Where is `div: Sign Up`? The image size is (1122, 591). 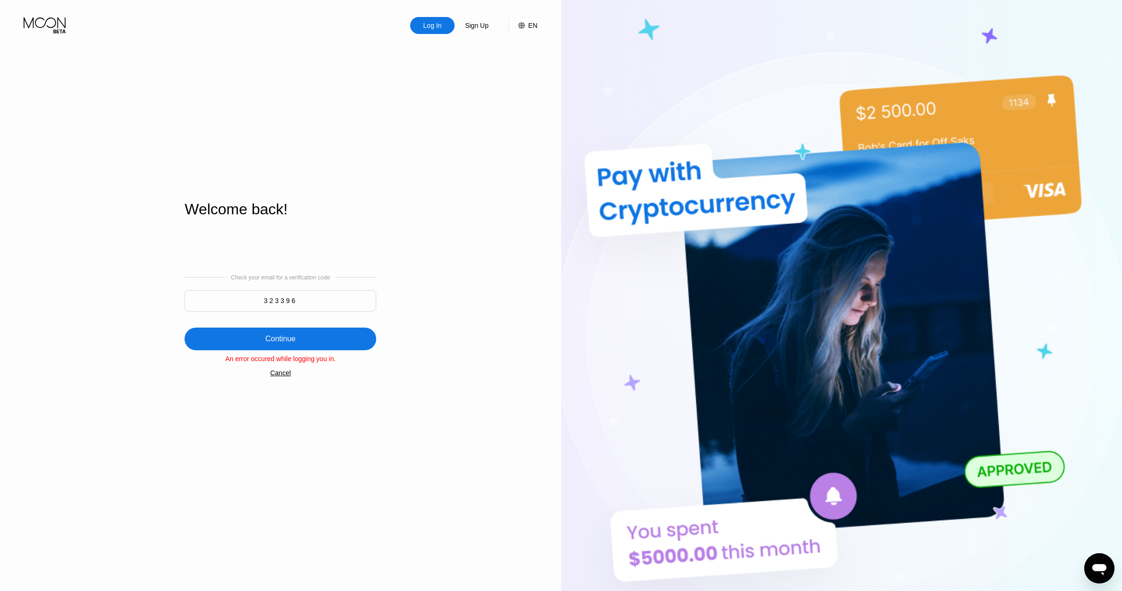
div: Sign Up is located at coordinates (477, 25).